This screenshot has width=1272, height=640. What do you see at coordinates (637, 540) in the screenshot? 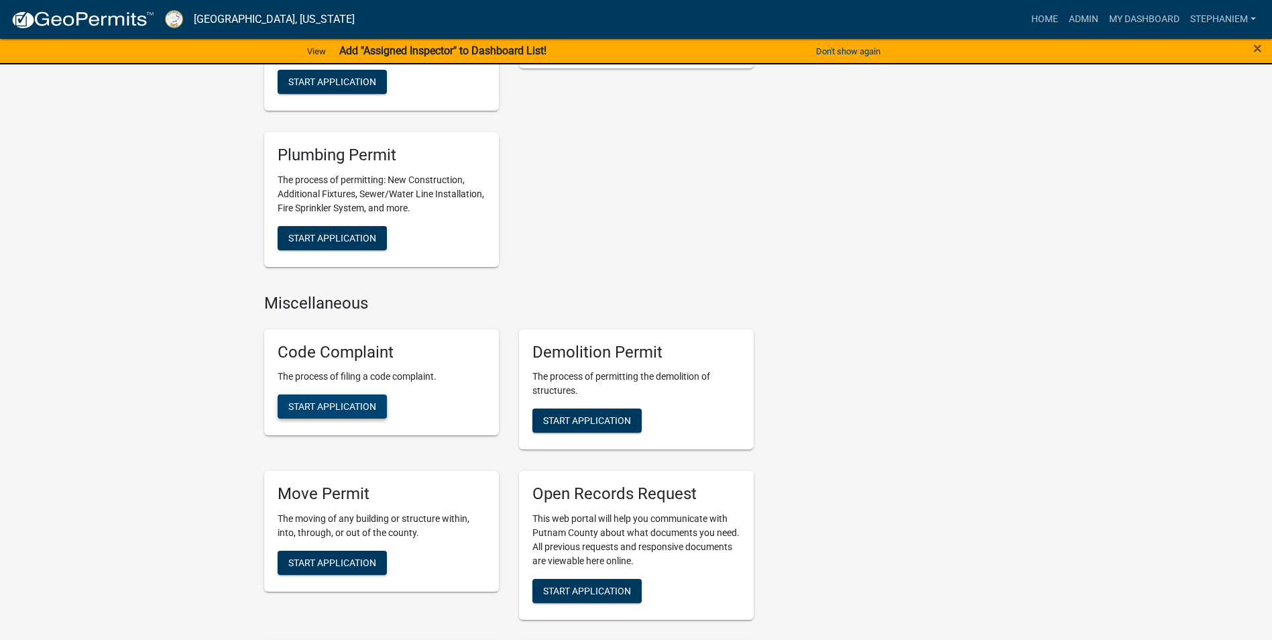
I see `p: This web portal will help you communicate with Putnam County about what documents you need. All p...` at bounding box center [637, 540].